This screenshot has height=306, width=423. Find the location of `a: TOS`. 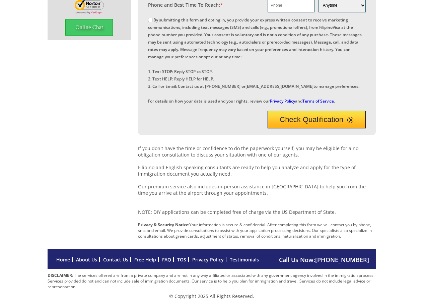

a: TOS is located at coordinates (182, 259).